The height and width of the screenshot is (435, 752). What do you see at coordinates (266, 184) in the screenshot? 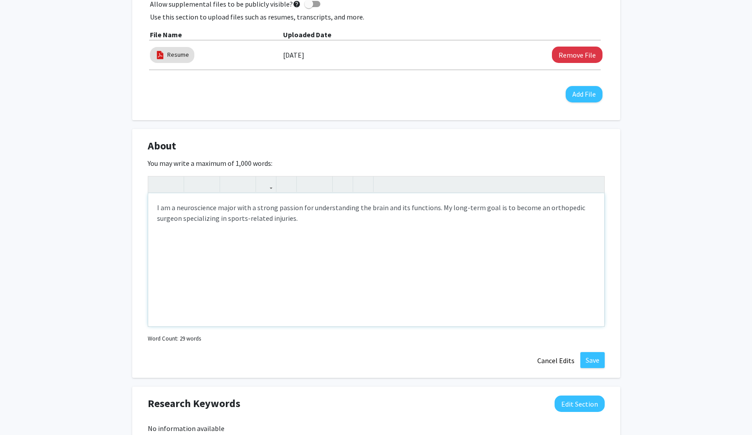
I see `button: Link` at bounding box center [266, 184].